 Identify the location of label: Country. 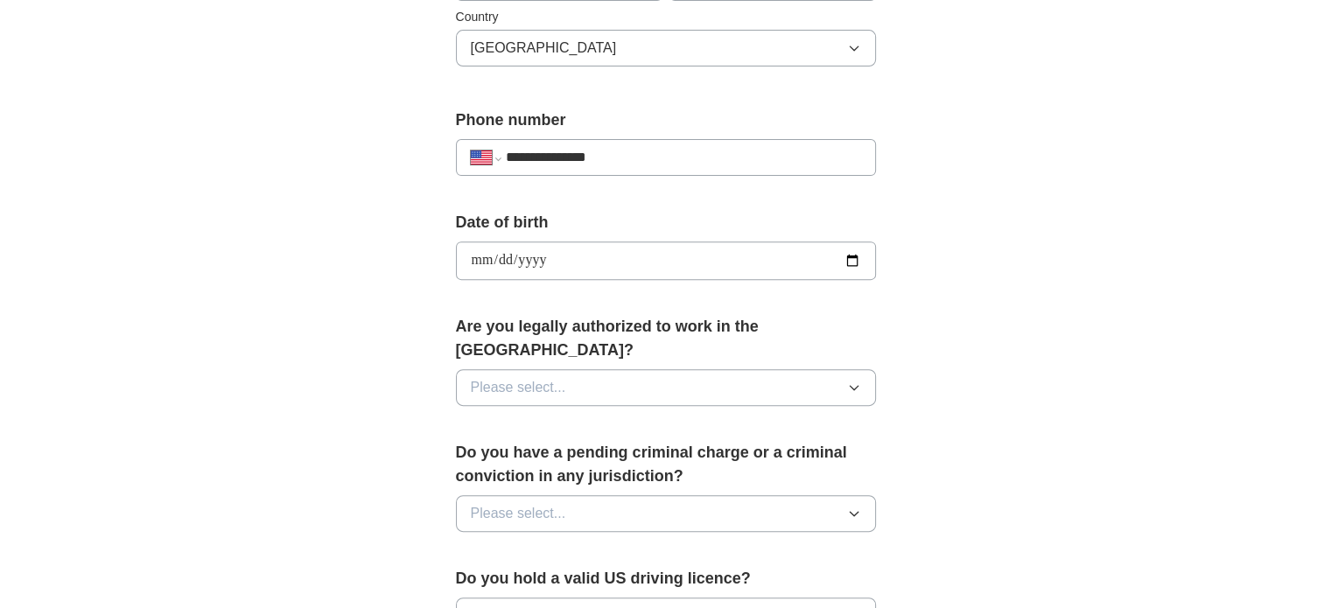
(666, 17).